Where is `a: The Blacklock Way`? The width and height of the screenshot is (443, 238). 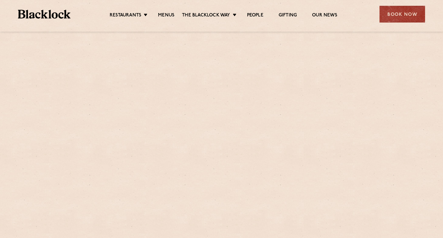
a: The Blacklock Way is located at coordinates (206, 16).